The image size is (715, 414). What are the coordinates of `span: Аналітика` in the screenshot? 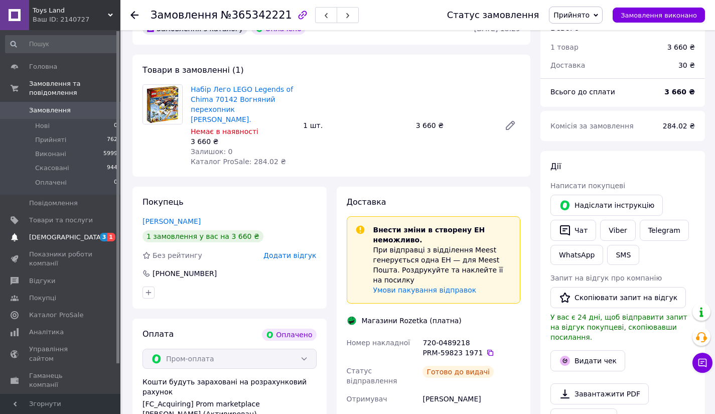 It's located at (46, 332).